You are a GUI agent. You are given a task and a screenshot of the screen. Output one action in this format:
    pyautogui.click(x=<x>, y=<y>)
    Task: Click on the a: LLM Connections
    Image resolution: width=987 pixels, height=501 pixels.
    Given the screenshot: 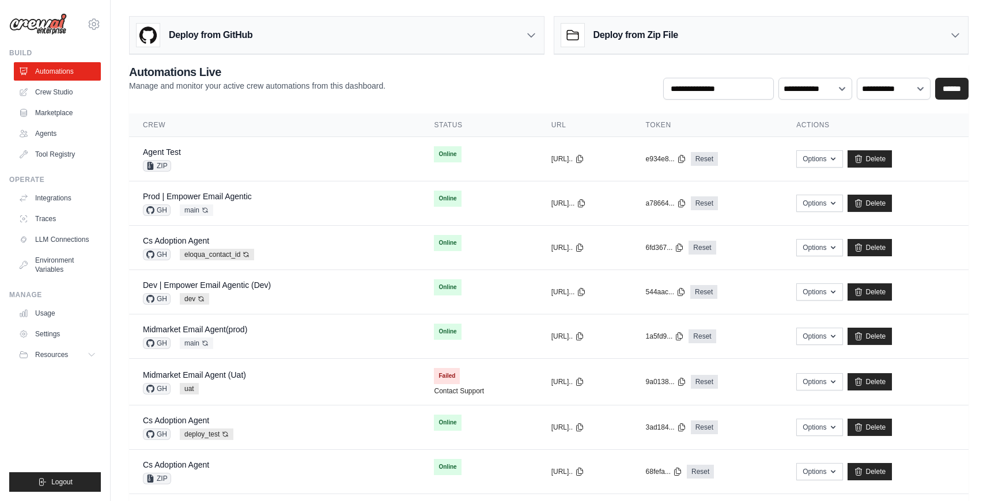 What is the action you would take?
    pyautogui.click(x=57, y=240)
    